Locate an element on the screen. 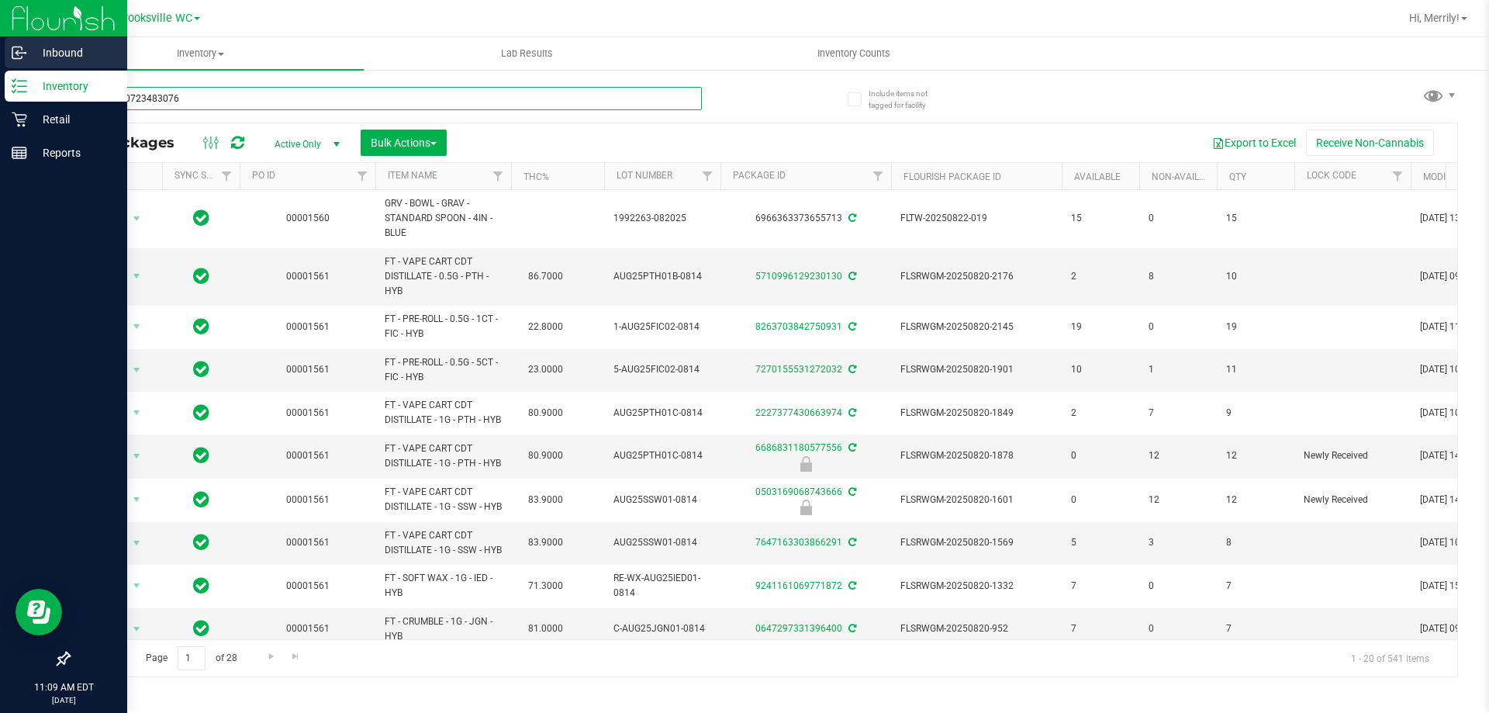 The image size is (1489, 713). a: Lot Number is located at coordinates (644, 175).